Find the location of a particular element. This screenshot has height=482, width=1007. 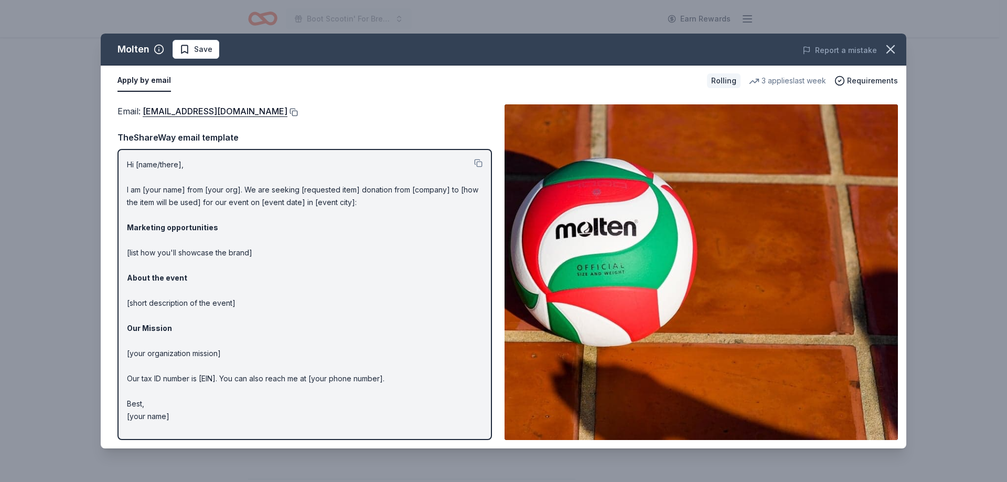

button: Requirements is located at coordinates (866, 81).